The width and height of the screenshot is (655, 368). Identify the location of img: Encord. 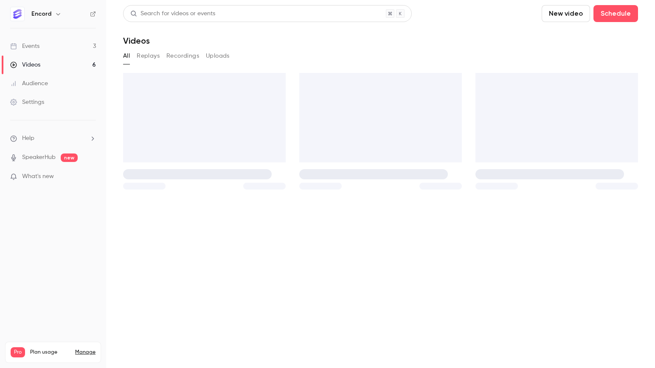
(17, 14).